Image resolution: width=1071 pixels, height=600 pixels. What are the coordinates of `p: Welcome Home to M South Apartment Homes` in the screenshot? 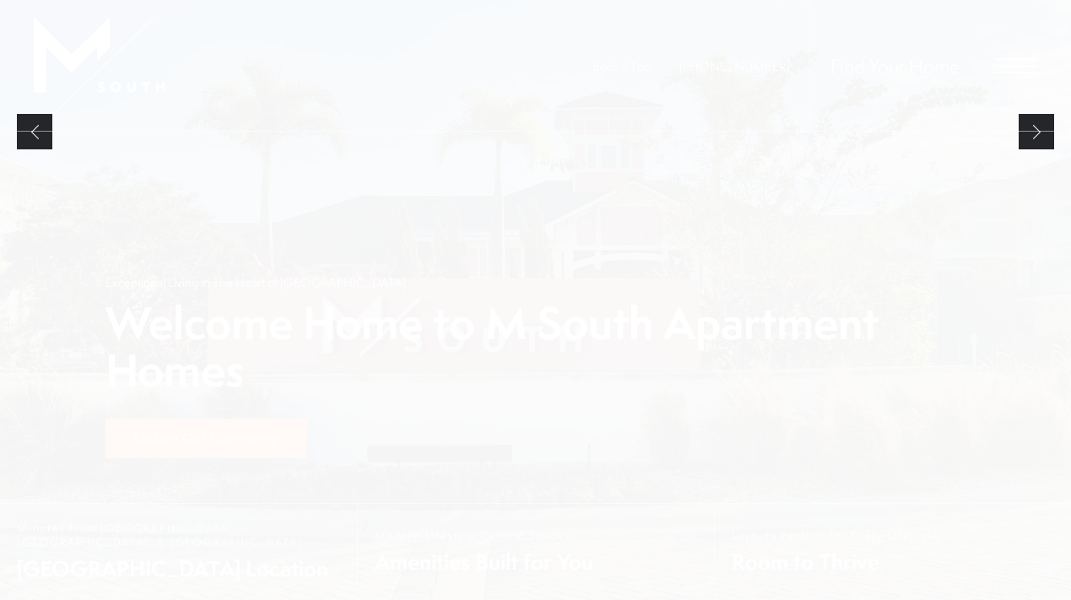 It's located at (536, 347).